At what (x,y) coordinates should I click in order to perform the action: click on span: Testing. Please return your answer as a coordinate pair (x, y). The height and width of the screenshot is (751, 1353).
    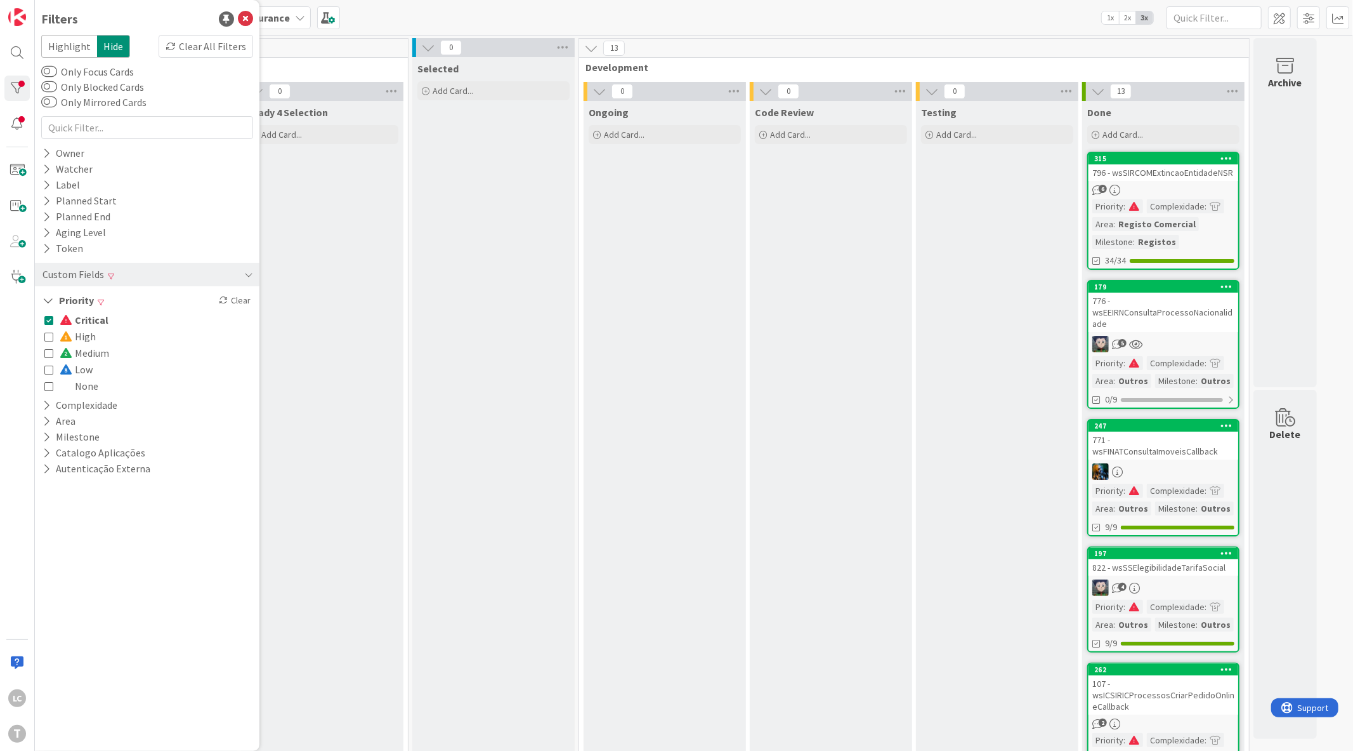
    Looking at the image, I should click on (939, 112).